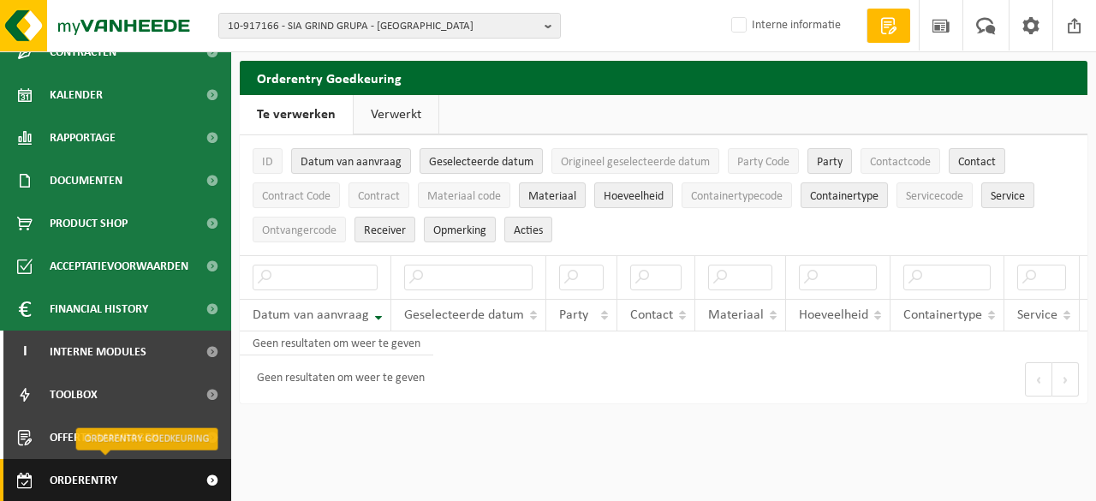  What do you see at coordinates (88, 223) in the screenshot?
I see `span: Product Shop` at bounding box center [88, 223].